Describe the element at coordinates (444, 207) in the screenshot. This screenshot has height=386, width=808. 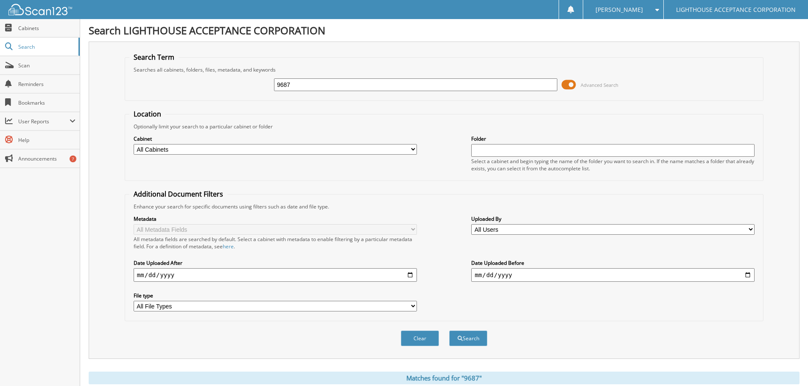
I see `div: Enhance your search for specific documents using filters such as date and file type.` at that location.